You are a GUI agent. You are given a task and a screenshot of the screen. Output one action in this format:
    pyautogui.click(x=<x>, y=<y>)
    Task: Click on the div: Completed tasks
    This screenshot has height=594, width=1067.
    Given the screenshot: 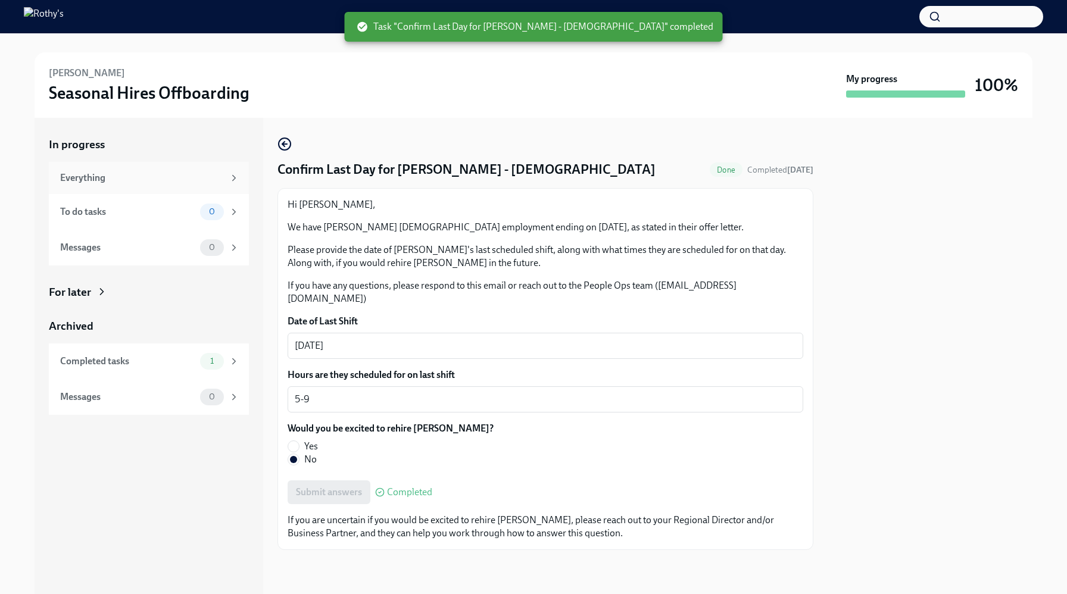 What is the action you would take?
    pyautogui.click(x=127, y=361)
    